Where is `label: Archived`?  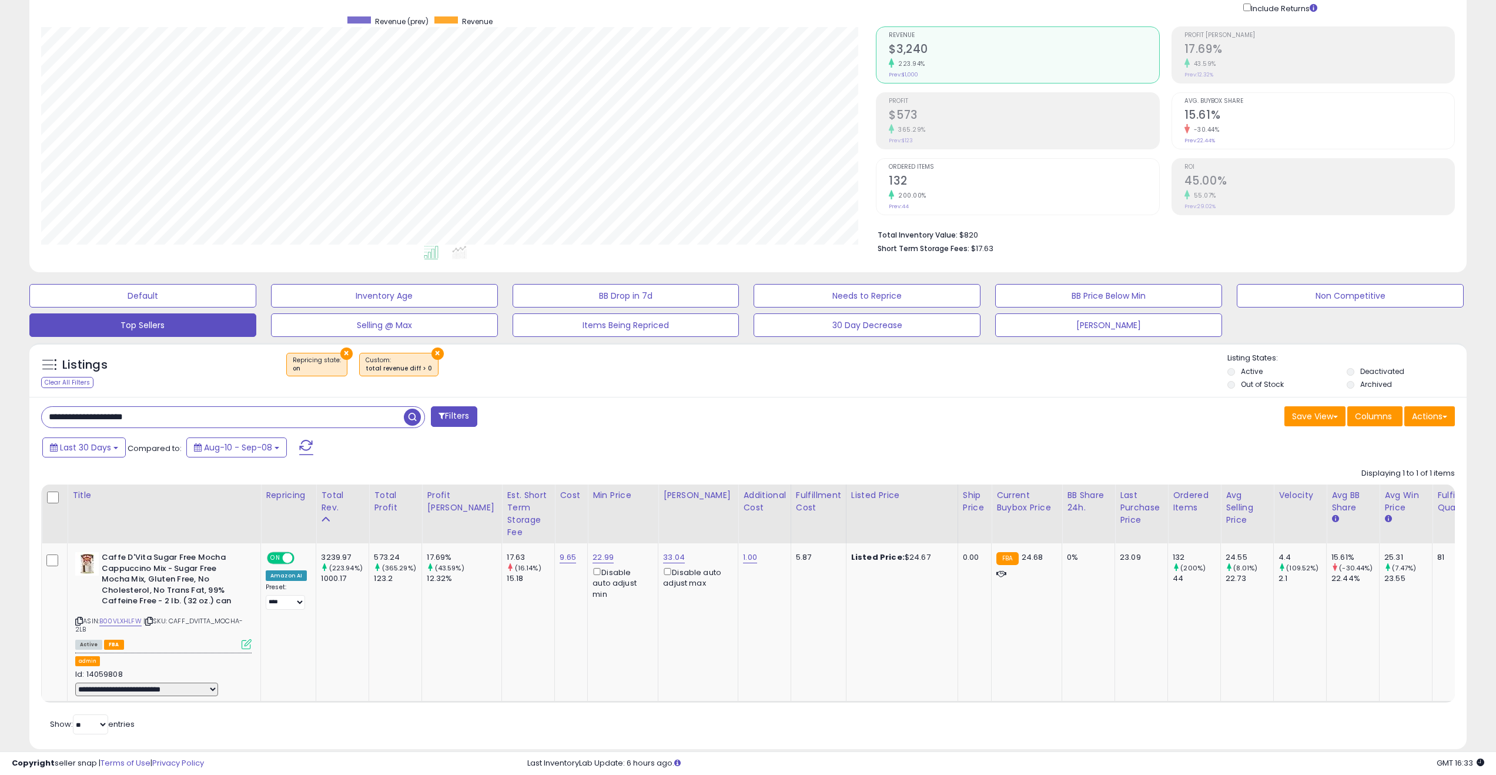 label: Archived is located at coordinates (1376, 384).